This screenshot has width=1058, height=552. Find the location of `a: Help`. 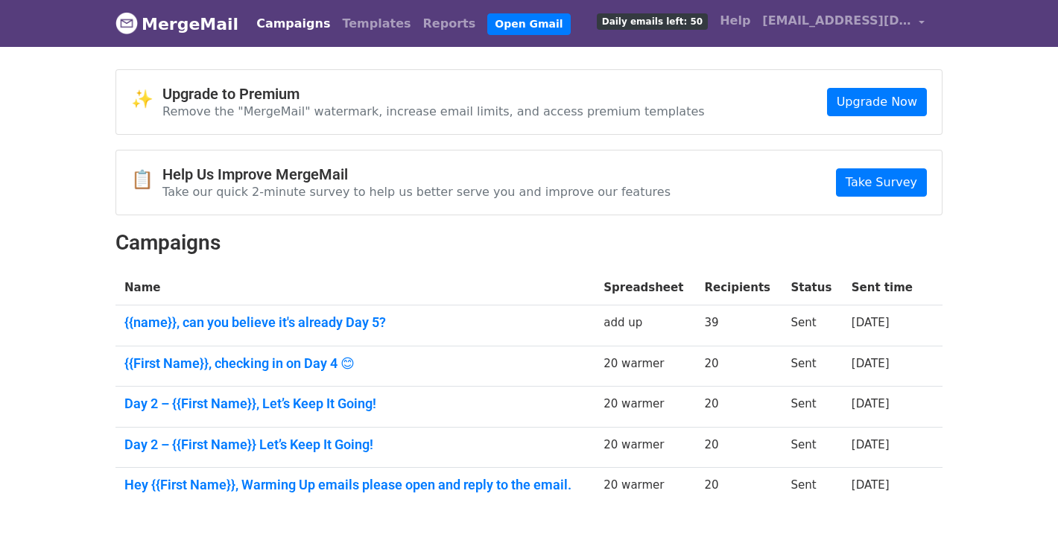

a: Help is located at coordinates (735, 21).